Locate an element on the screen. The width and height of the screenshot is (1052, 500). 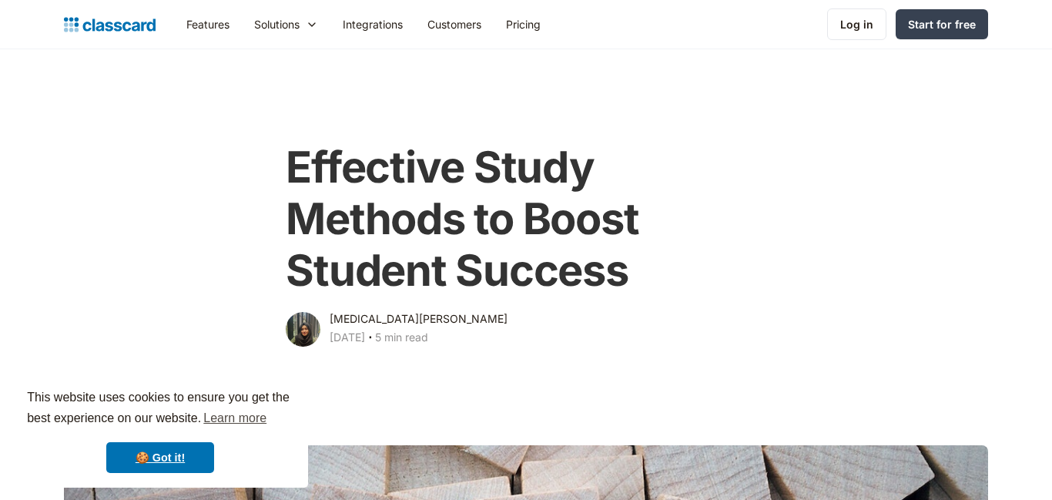
a: dismiss cookie message is located at coordinates (160, 457).